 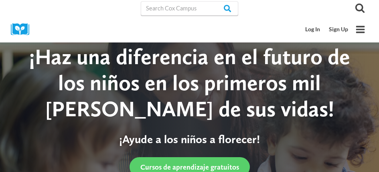 What do you see at coordinates (360, 29) in the screenshot?
I see `button: Open menu` at bounding box center [360, 29].